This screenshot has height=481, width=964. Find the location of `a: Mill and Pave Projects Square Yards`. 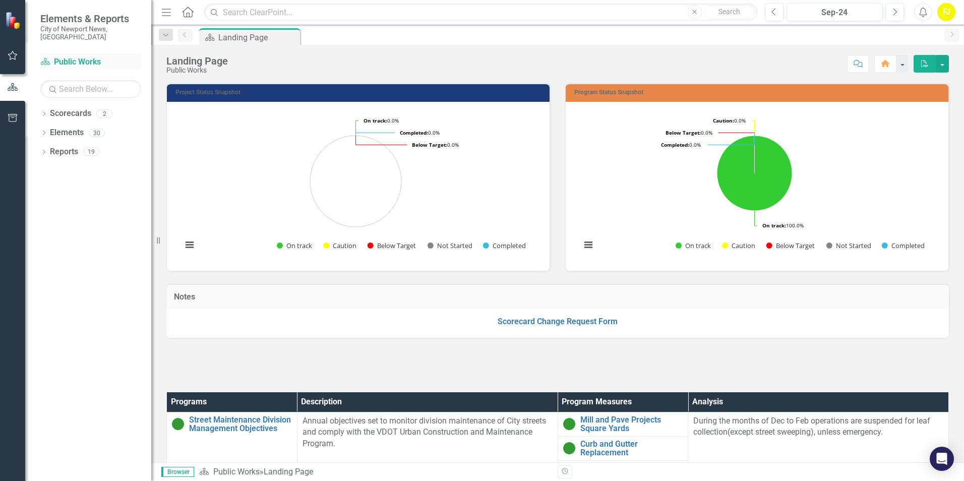

a: Mill and Pave Projects Square Yards is located at coordinates (632, 424).